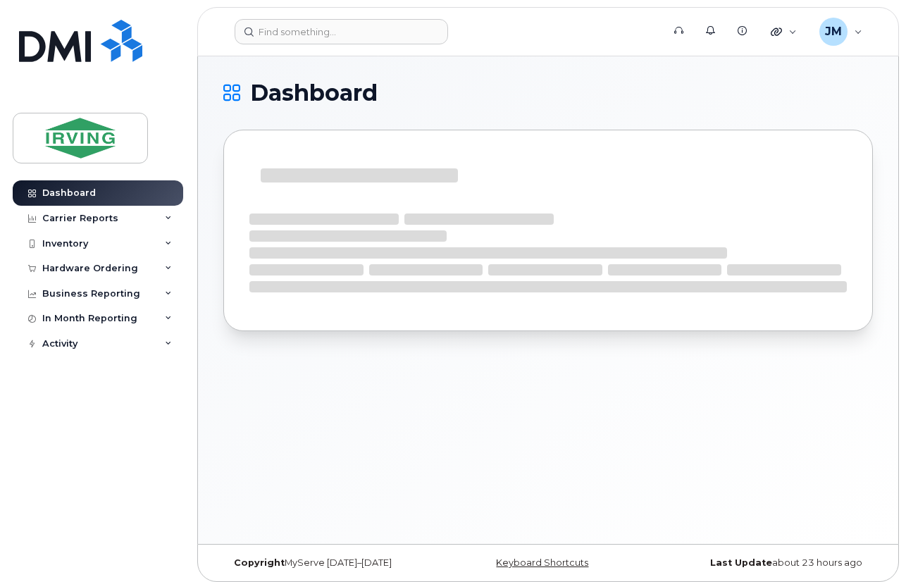 The image size is (906, 582). What do you see at coordinates (741, 562) in the screenshot?
I see `strong: Last Update` at bounding box center [741, 562].